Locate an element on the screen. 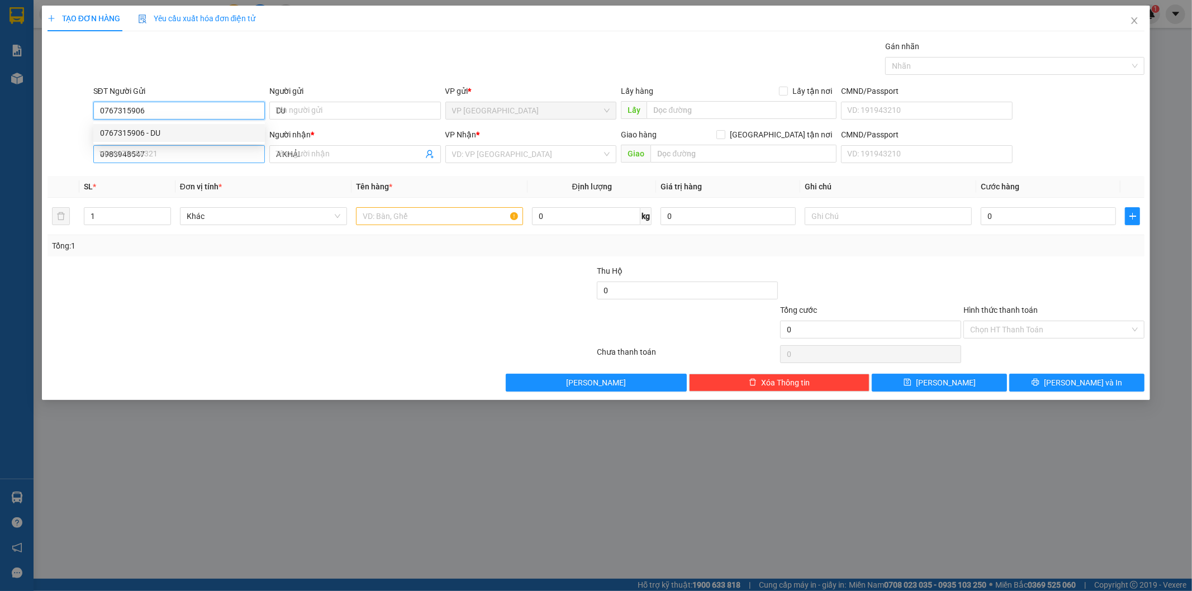 The width and height of the screenshot is (1192, 591). span: Giao is located at coordinates (635, 154).